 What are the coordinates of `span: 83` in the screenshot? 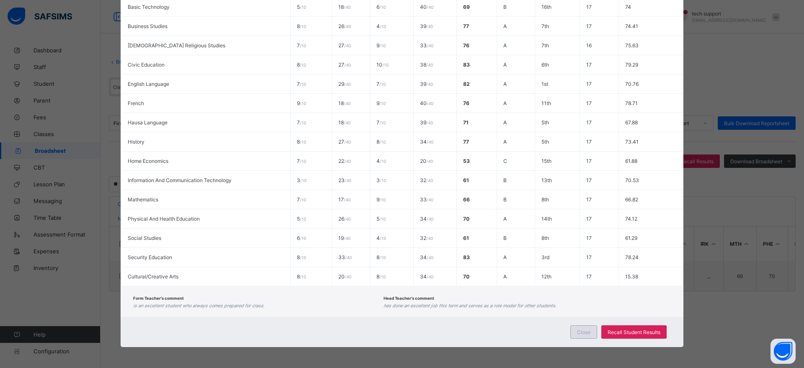 It's located at (466, 64).